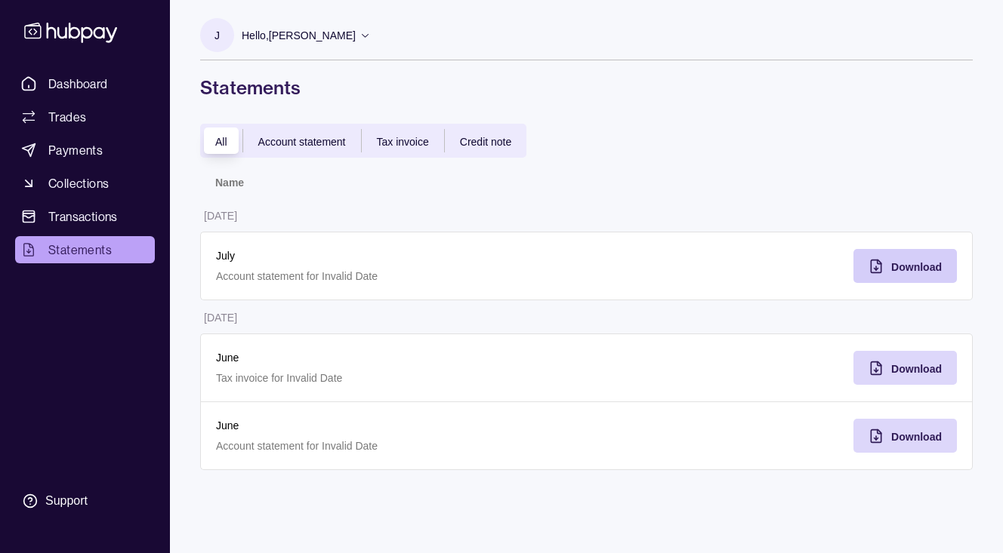 The height and width of the screenshot is (553, 1003). Describe the element at coordinates (363, 140) in the screenshot. I see `div: documentTypes` at that location.